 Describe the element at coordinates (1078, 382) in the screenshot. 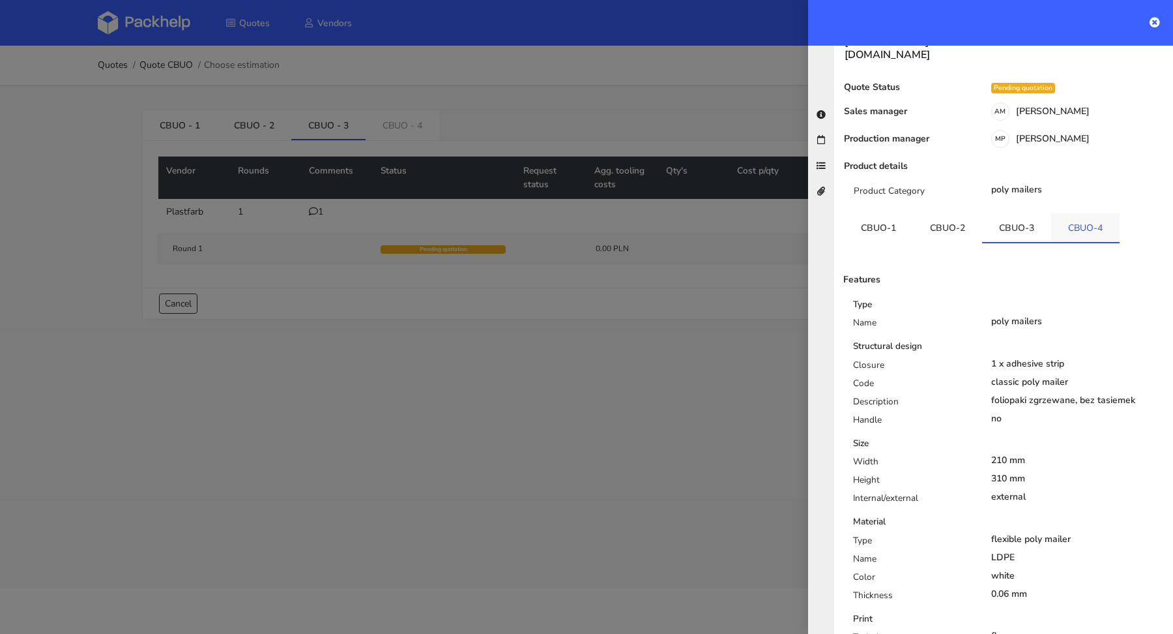

I see `div: classic poly mailer` at that location.